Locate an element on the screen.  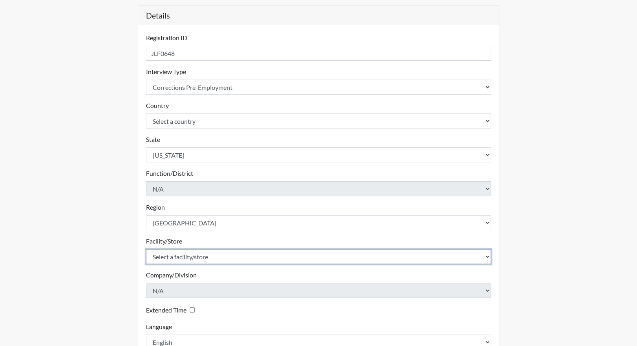
label: Country is located at coordinates (157, 105).